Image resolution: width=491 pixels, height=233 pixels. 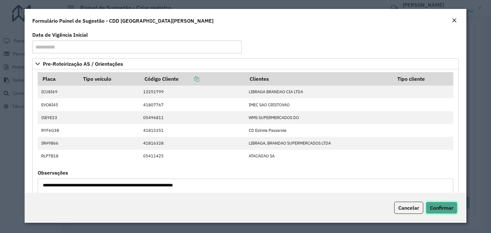 What do you see at coordinates (58, 130) in the screenshot?
I see `td: RYF6G38` at bounding box center [58, 130].